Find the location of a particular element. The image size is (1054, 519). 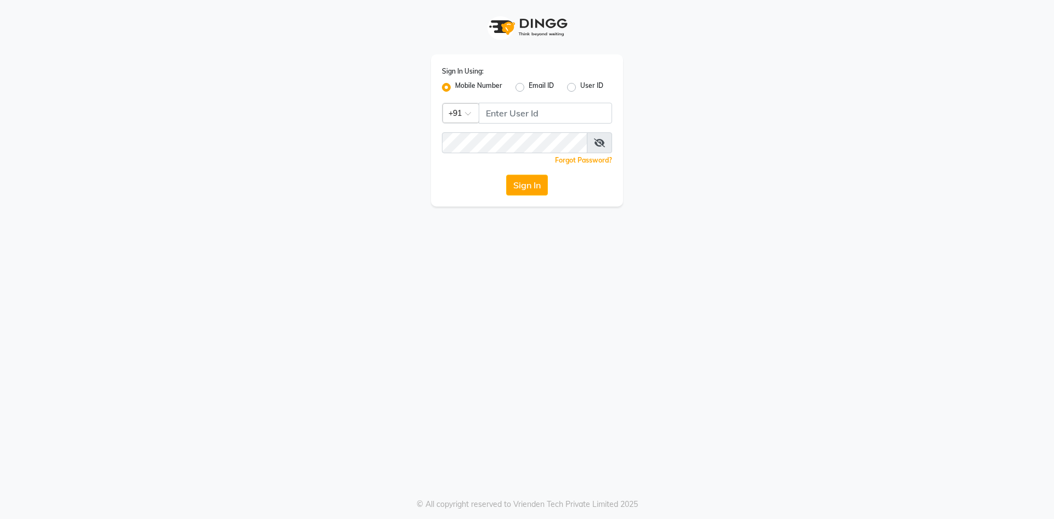

button: Sign In is located at coordinates (527, 185).